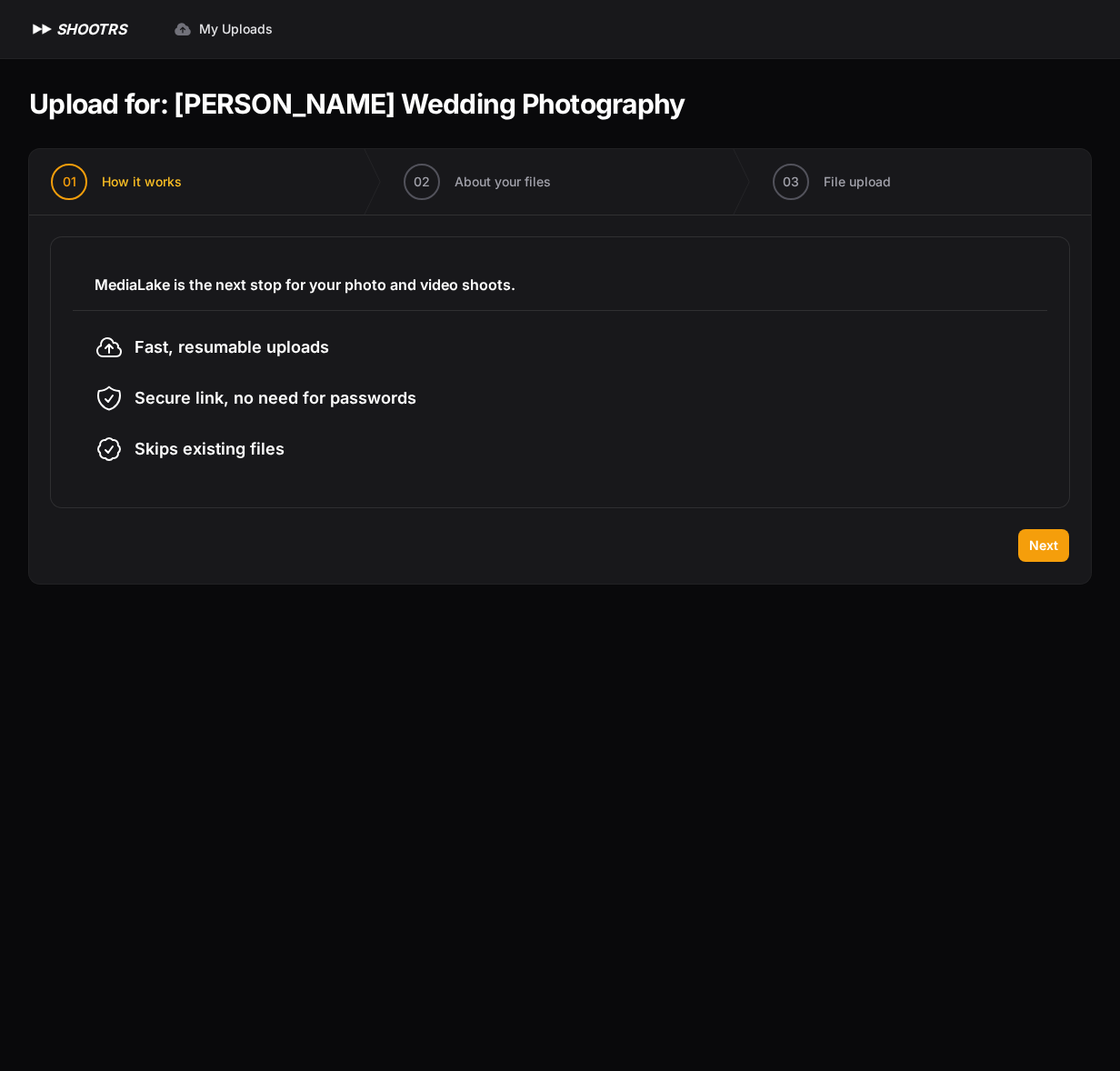 Image resolution: width=1120 pixels, height=1071 pixels. Describe the element at coordinates (236, 29) in the screenshot. I see `span: My Uploads` at that location.